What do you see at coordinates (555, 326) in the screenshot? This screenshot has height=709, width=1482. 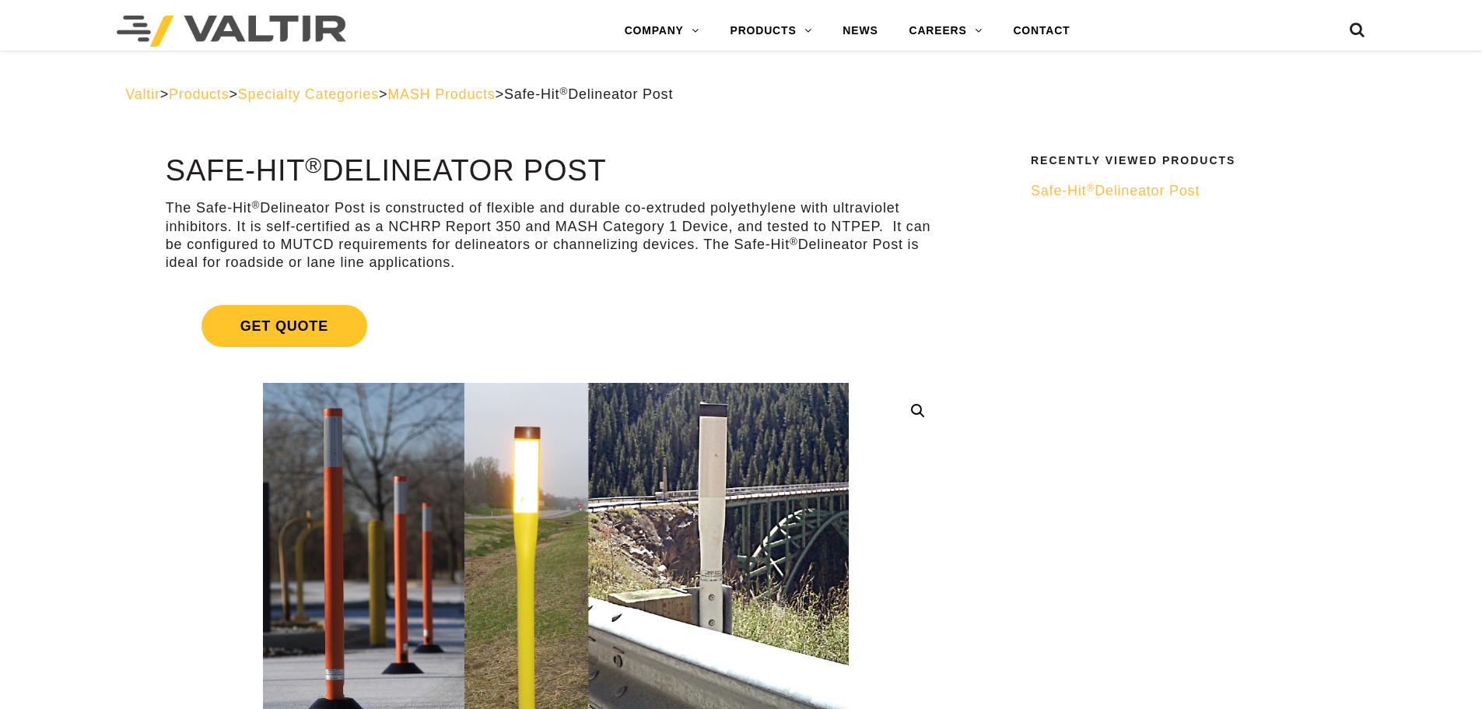 I see `a: Get Quote` at bounding box center [555, 326].